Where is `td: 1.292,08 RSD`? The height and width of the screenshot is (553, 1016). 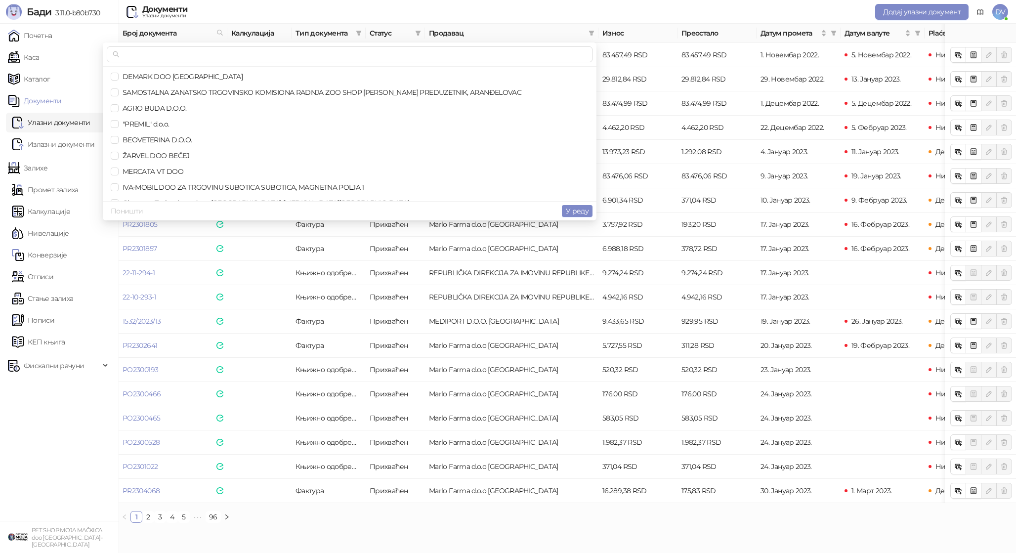 td: 1.292,08 RSD is located at coordinates (717, 152).